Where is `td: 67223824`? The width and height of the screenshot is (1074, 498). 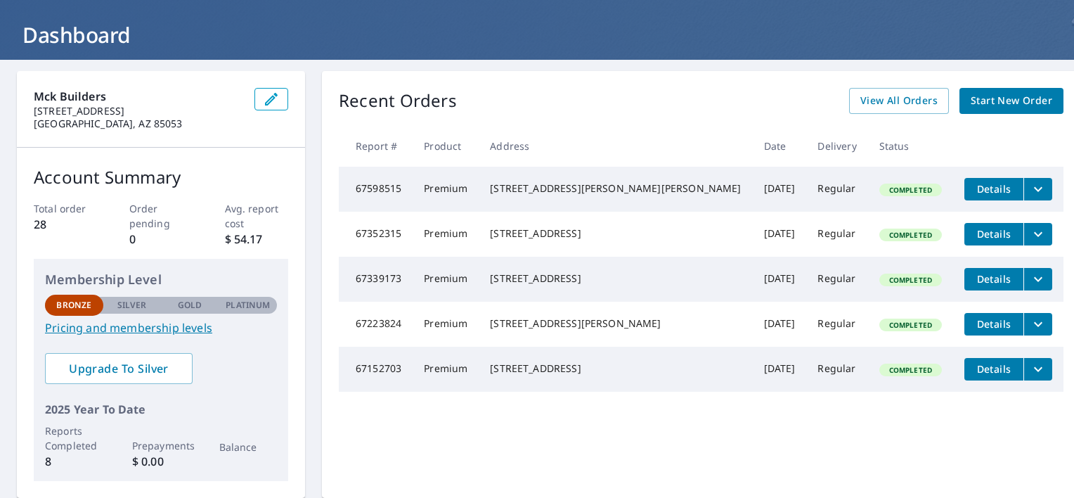 td: 67223824 is located at coordinates (375, 324).